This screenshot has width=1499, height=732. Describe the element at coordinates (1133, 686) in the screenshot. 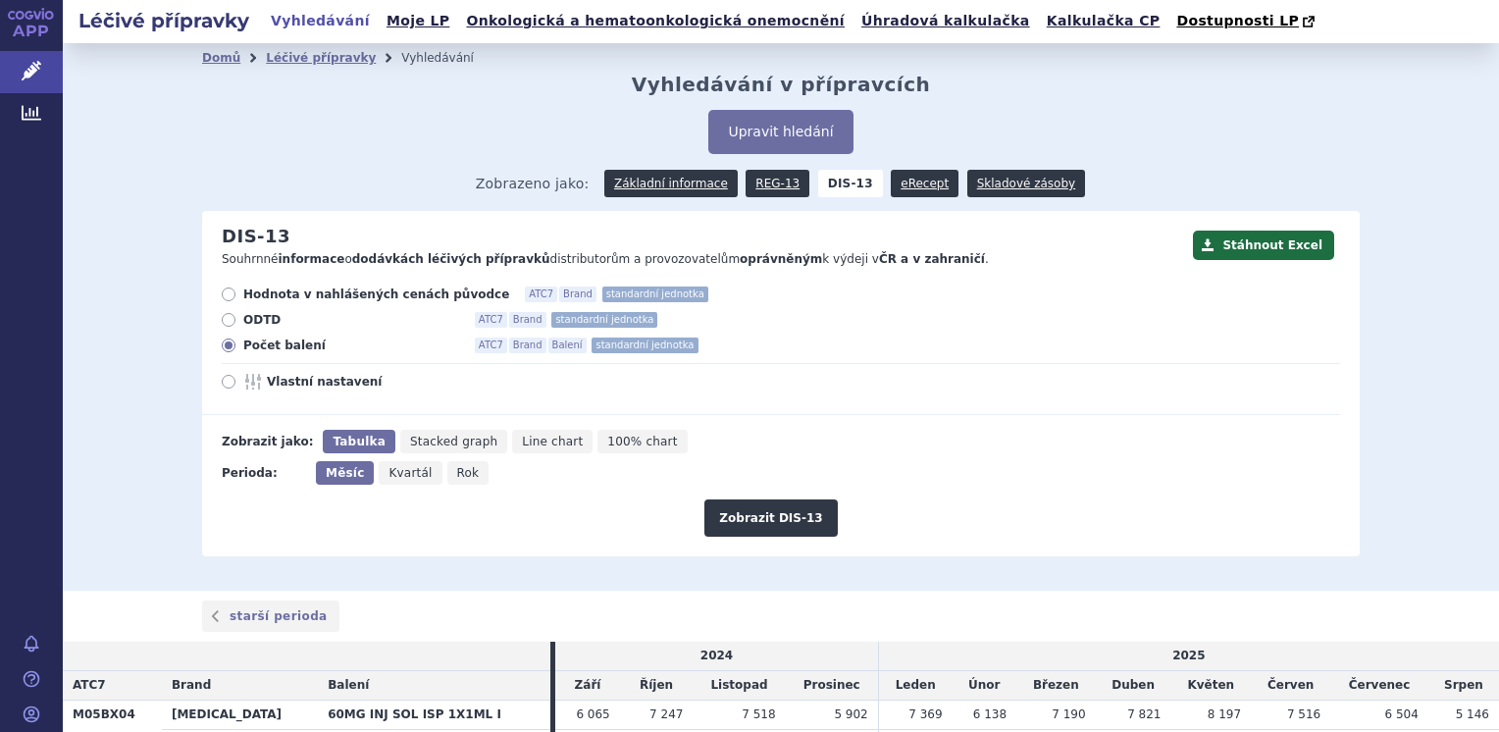

I see `td: Duben` at that location.